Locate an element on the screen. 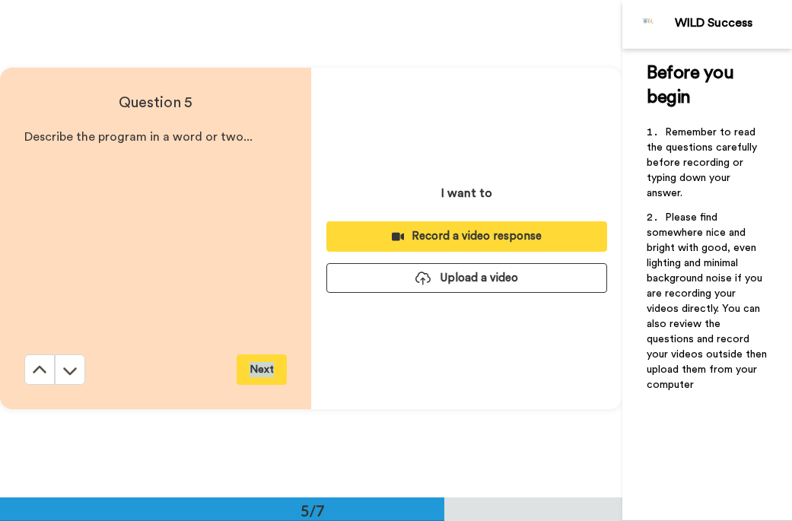 The width and height of the screenshot is (792, 521). div: WILD Success is located at coordinates (733, 23).